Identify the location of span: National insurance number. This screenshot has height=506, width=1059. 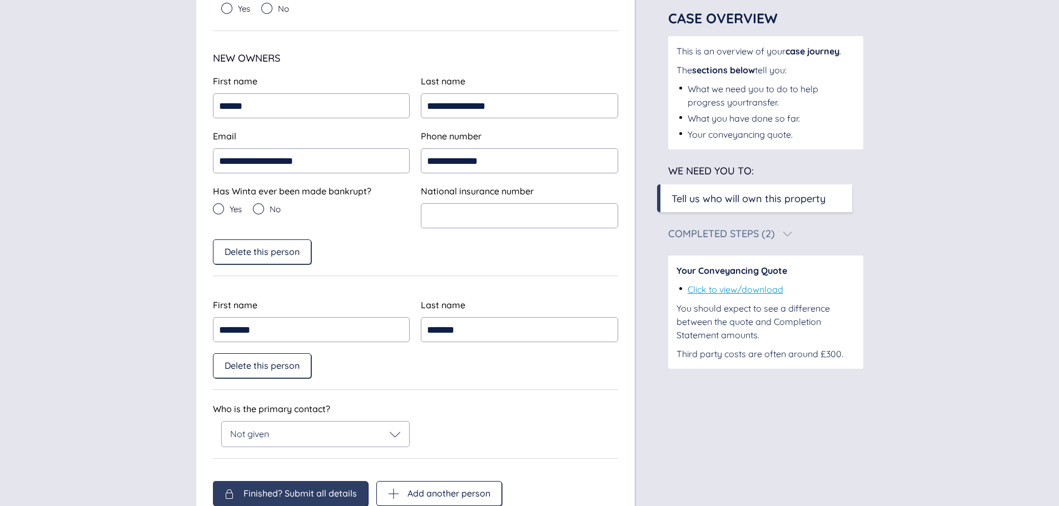
(477, 191).